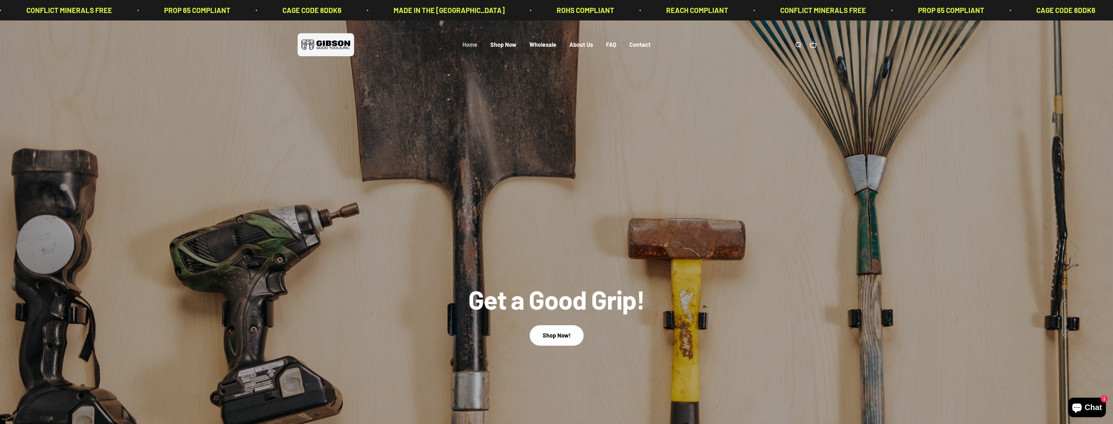 This screenshot has height=424, width=1113. Describe the element at coordinates (691, 10) in the screenshot. I see `p: REACH COMPLIANT` at that location.